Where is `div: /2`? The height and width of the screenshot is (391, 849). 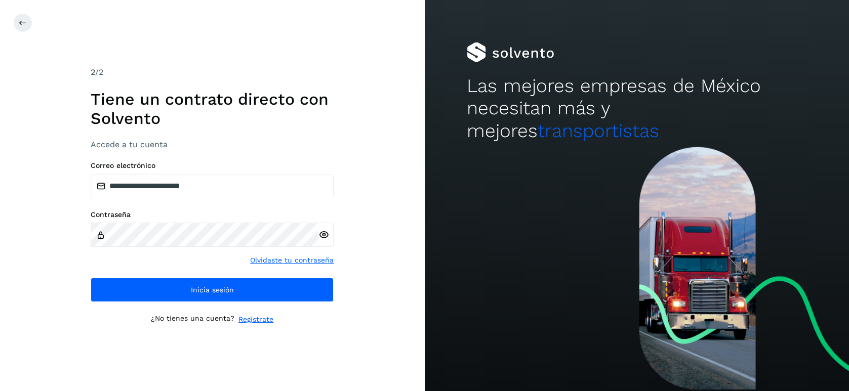 div: /2 is located at coordinates (212, 72).